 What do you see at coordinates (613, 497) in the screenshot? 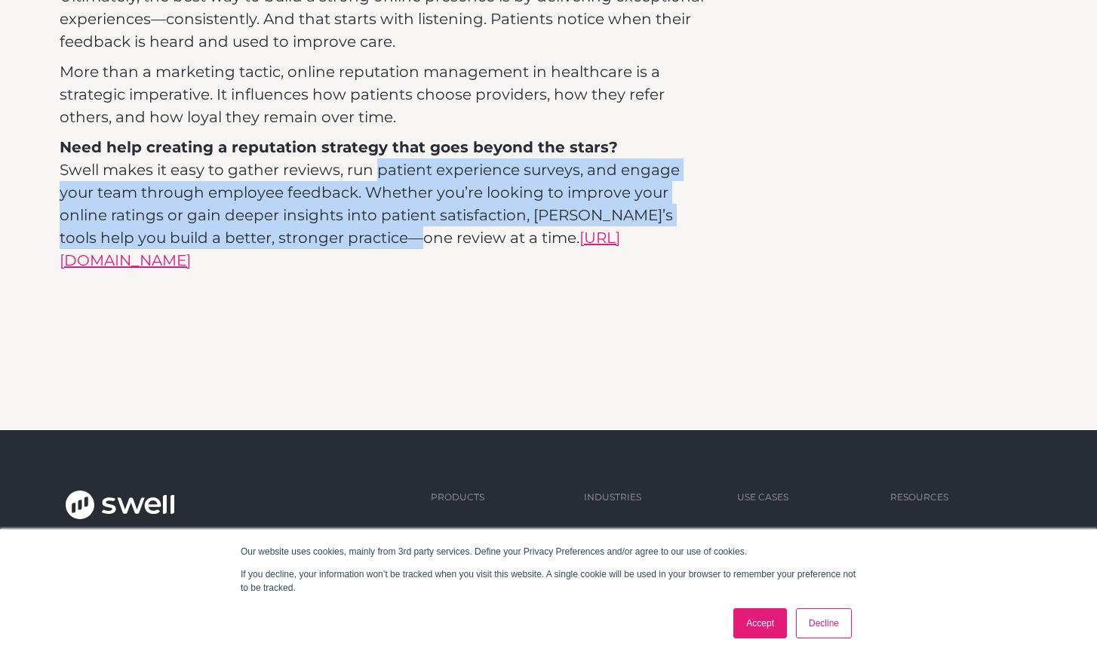
I see `div: Industries` at bounding box center [613, 497].